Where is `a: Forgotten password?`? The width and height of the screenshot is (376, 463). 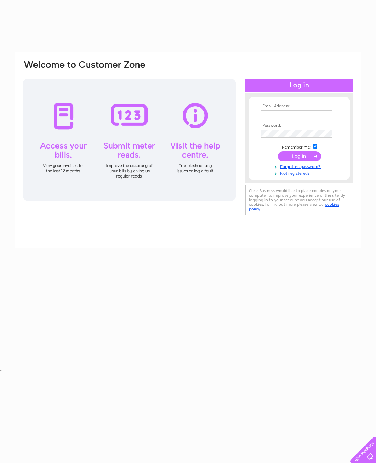
a: Forgotten password? is located at coordinates (300, 166).